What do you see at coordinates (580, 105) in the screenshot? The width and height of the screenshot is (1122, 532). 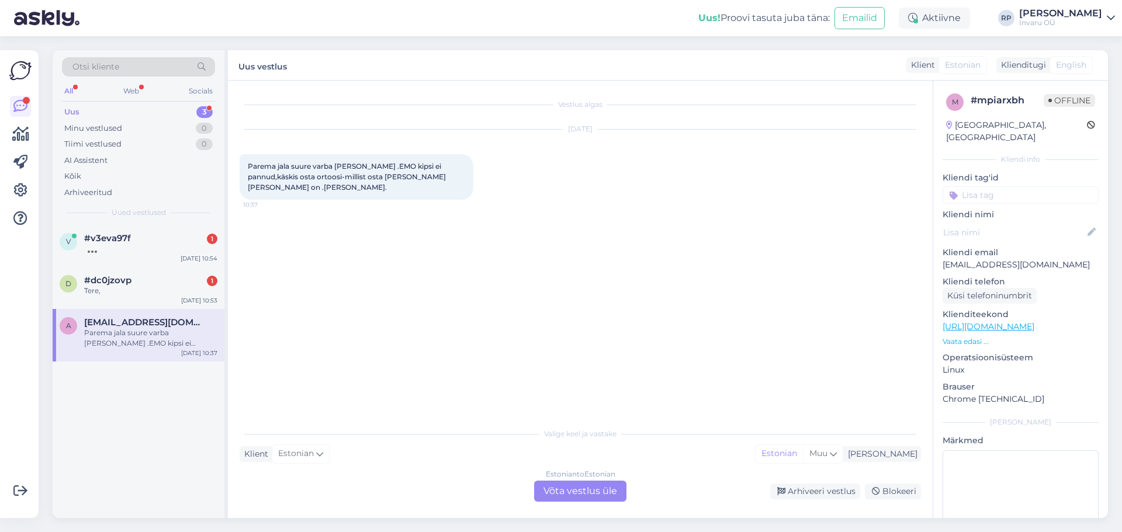 I see `div: Vestlus algas` at bounding box center [580, 105].